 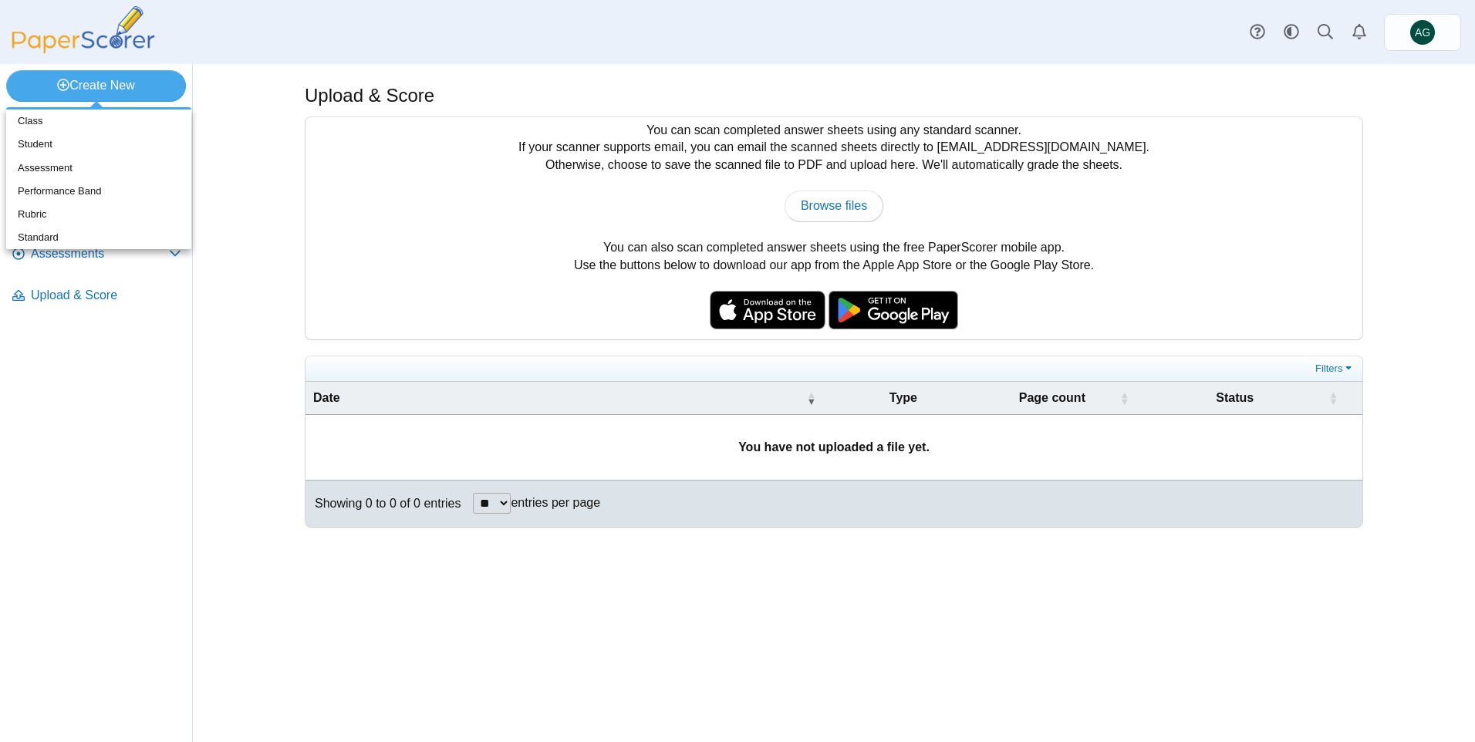 I want to click on label: entries per page, so click(x=555, y=502).